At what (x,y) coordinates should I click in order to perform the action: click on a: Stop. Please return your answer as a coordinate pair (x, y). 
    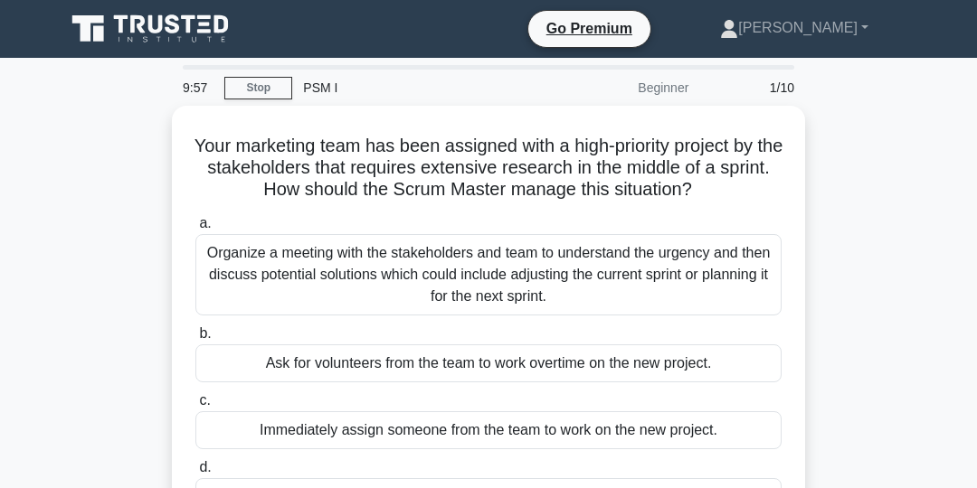
    Looking at the image, I should click on (258, 88).